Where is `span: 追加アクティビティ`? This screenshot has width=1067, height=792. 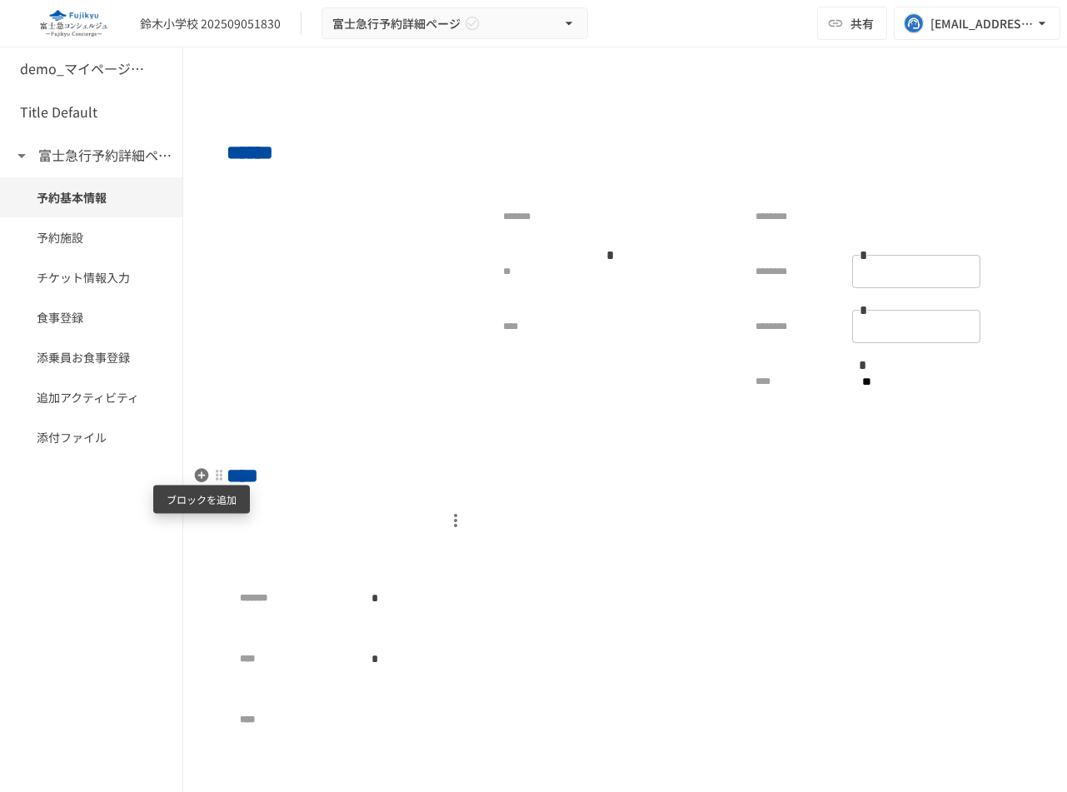
span: 追加アクティビティ is located at coordinates (91, 397).